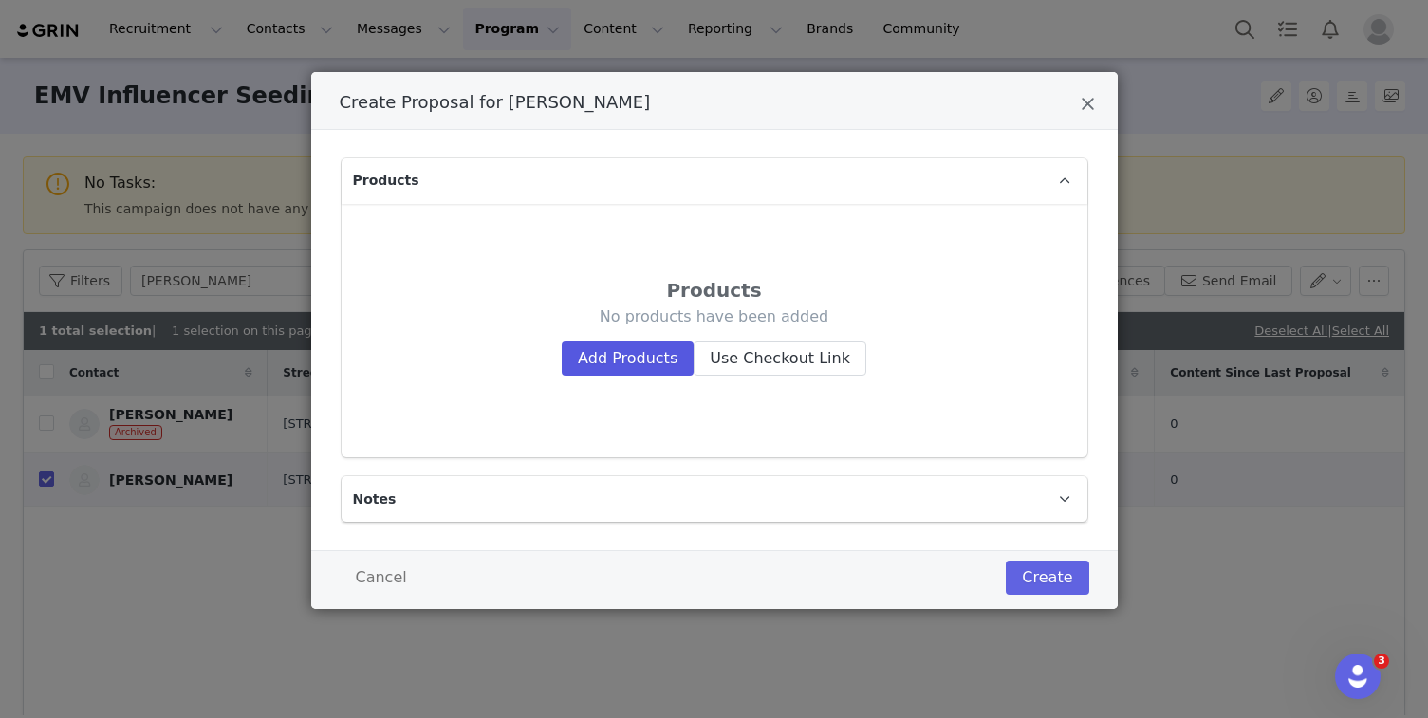 The image size is (1428, 718). Describe the element at coordinates (715, 290) in the screenshot. I see `div: Products` at that location.